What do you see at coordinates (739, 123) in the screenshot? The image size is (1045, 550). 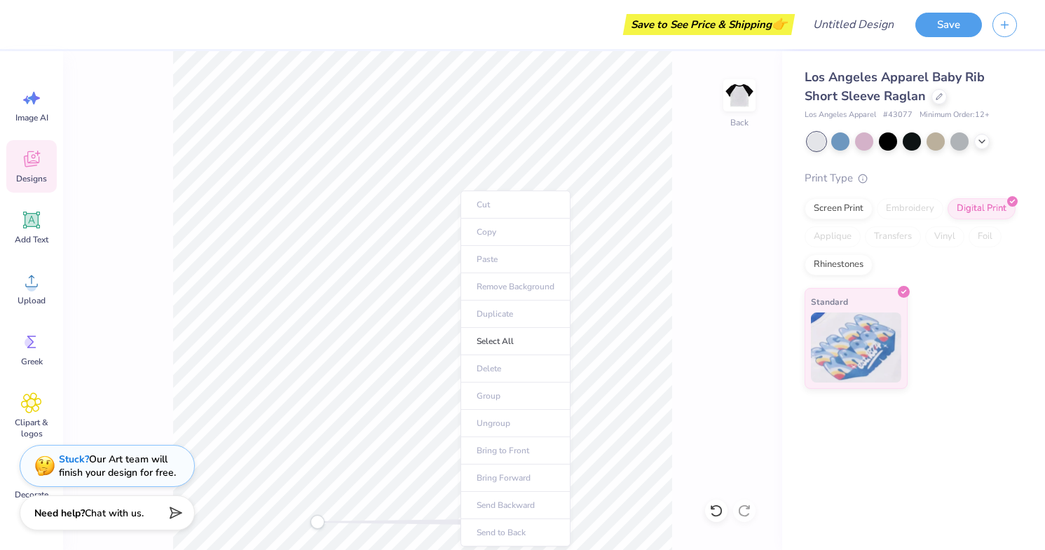 I see `div: Back` at bounding box center [739, 123].